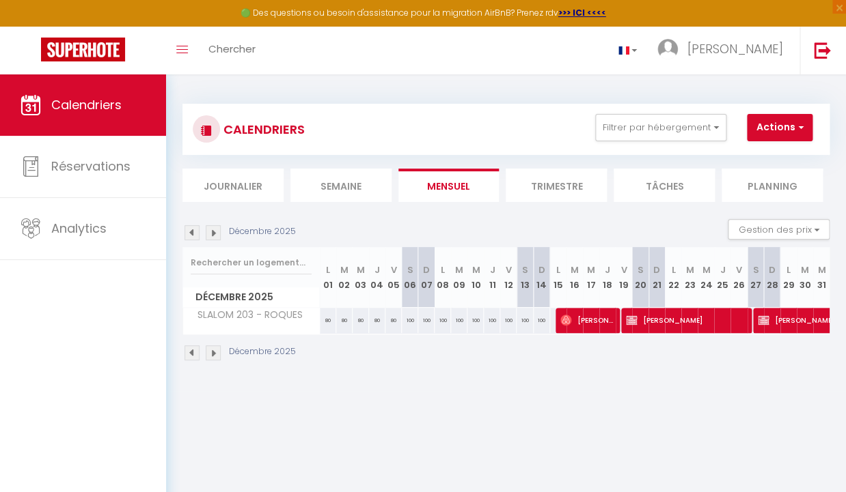 This screenshot has height=492, width=846. Describe the element at coordinates (328, 277) in the screenshot. I see `th: 01` at that location.